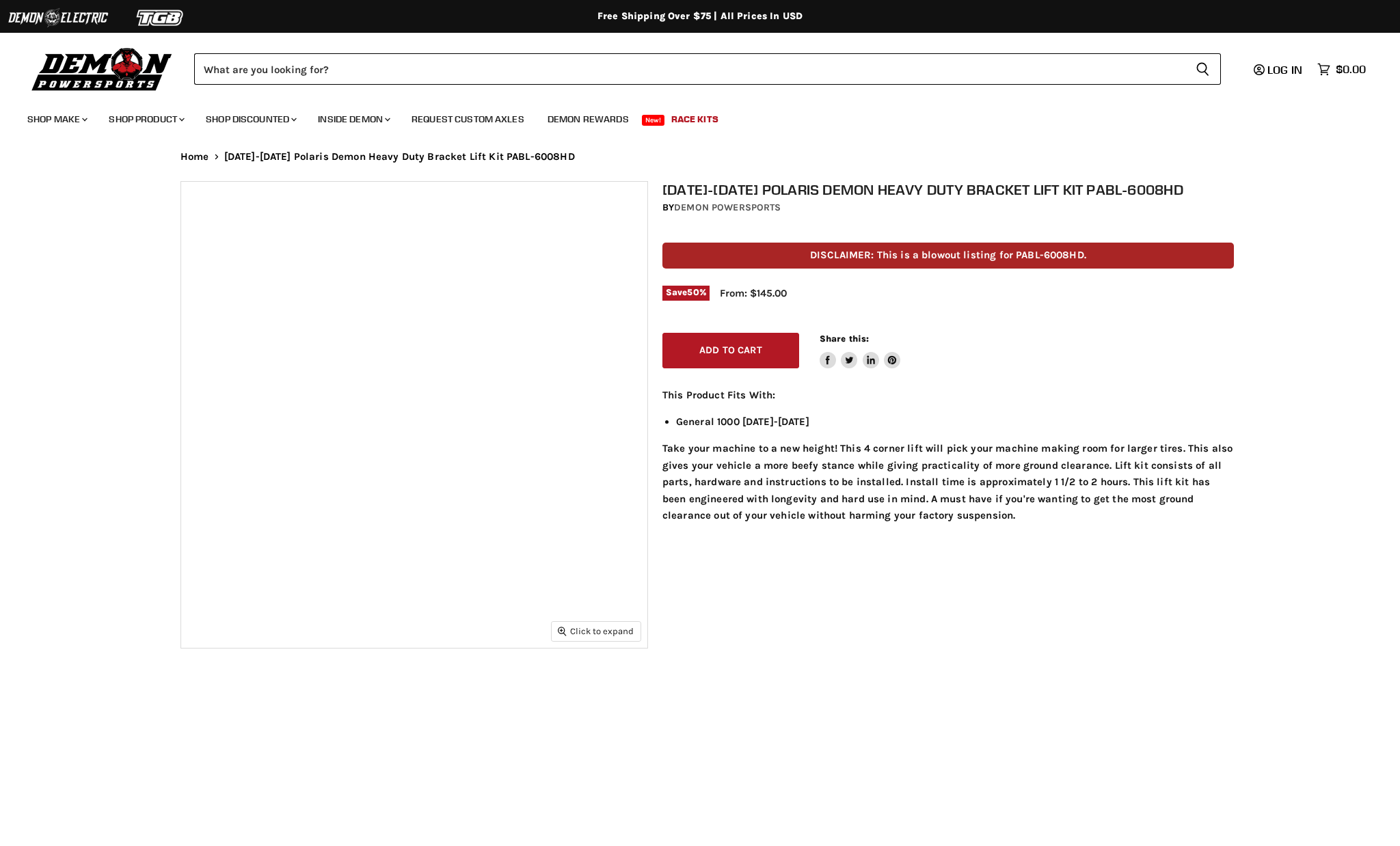 The width and height of the screenshot is (1400, 846). Describe the element at coordinates (727, 207) in the screenshot. I see `a: Demon Powersports` at that location.